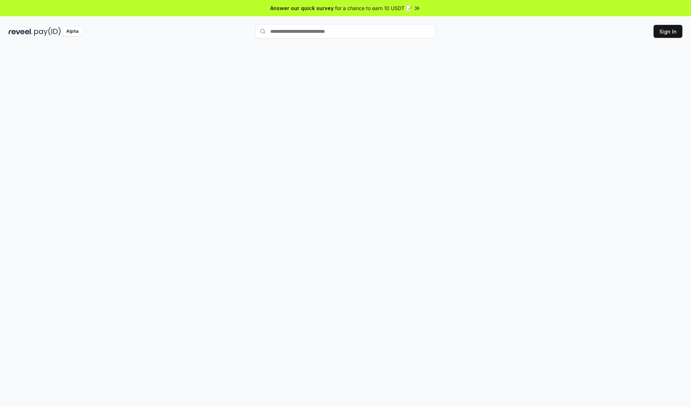  I want to click on img: pay_id, so click(48, 31).